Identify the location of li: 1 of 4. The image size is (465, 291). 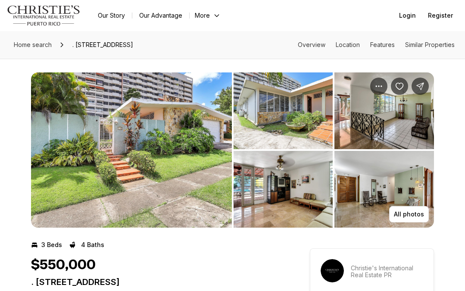
(131, 150).